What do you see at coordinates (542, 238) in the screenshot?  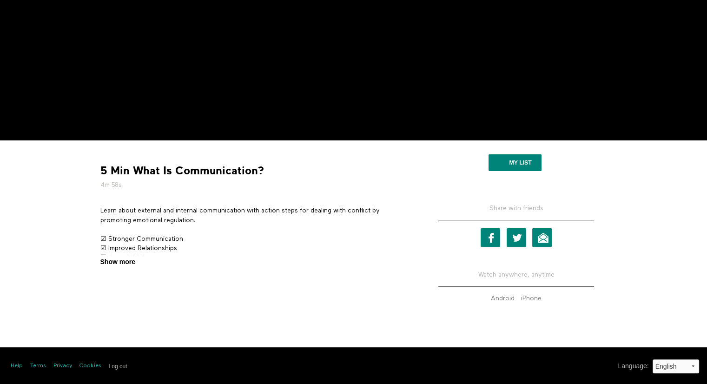 I see `a: Email` at bounding box center [542, 238].